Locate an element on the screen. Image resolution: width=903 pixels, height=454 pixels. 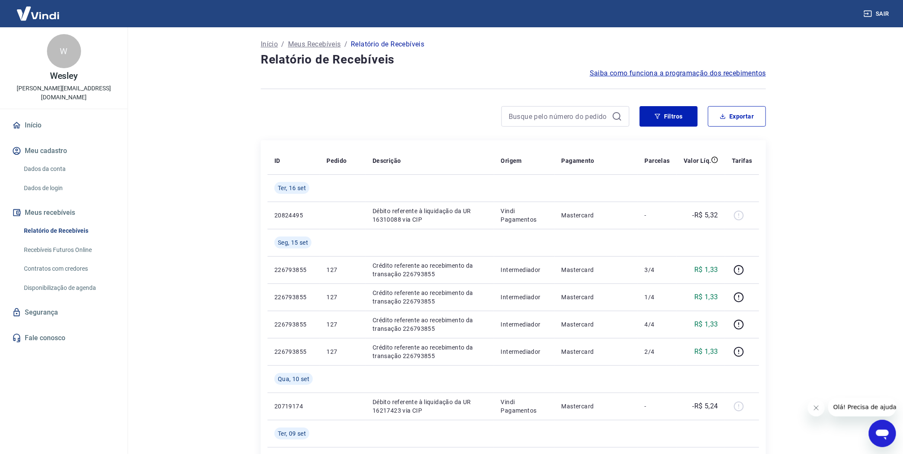
p: Tarifas is located at coordinates (742, 161).